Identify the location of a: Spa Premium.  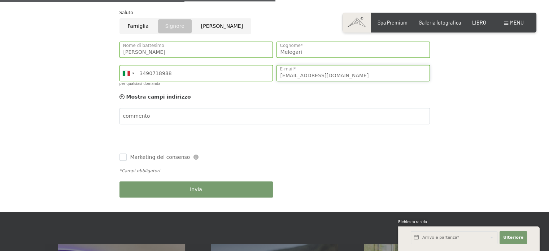
(393, 22).